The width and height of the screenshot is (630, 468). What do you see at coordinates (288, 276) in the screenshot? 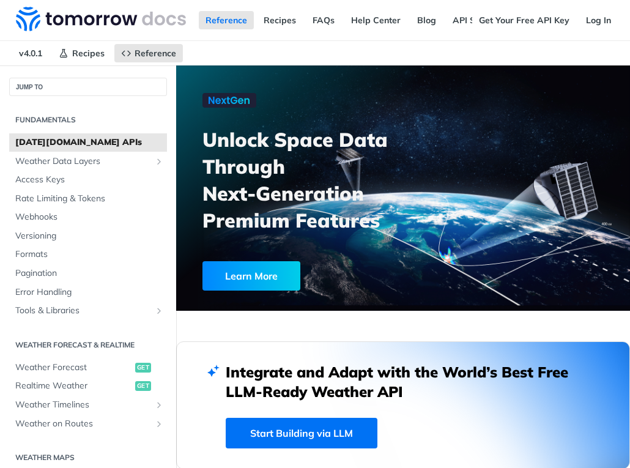
I see `a: Learn More` at bounding box center [288, 276].